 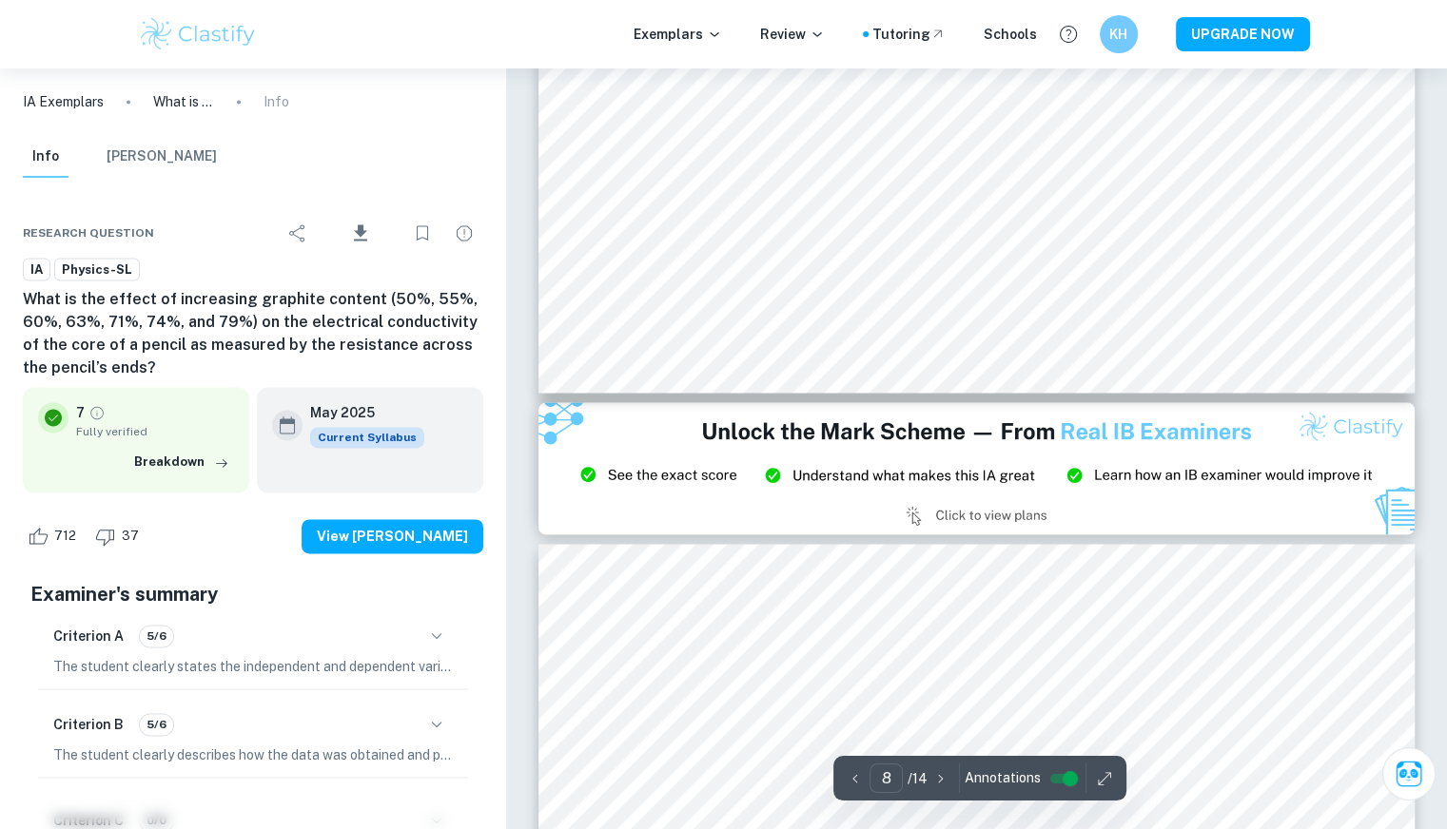 What do you see at coordinates (155, 432) in the screenshot?
I see `span: Fully verified` at bounding box center [155, 432].